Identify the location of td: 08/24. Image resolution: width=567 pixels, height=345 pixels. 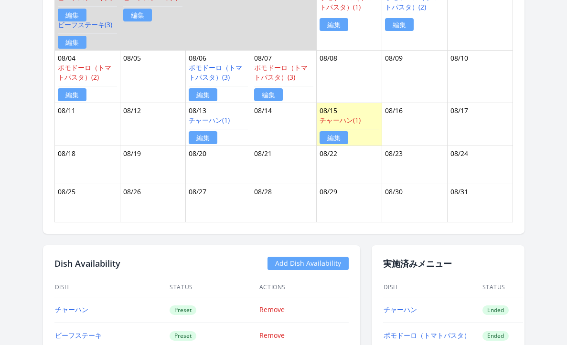
(479, 165).